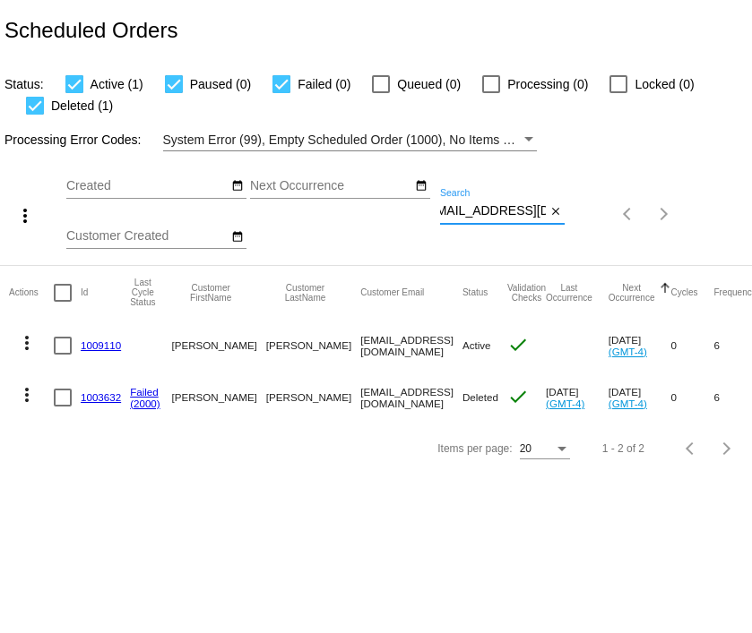  Describe the element at coordinates (475, 293) in the screenshot. I see `button: Change sorting for Status` at that location.